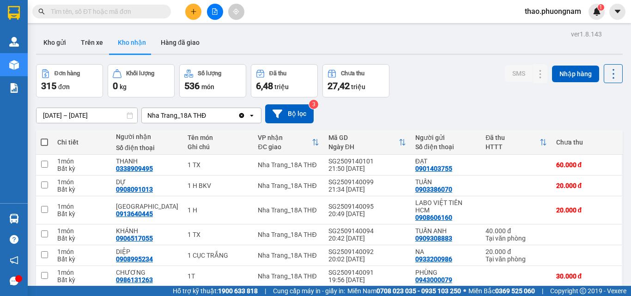 This screenshot has height=296, width=631. I want to click on div: 0909308883, so click(434, 238).